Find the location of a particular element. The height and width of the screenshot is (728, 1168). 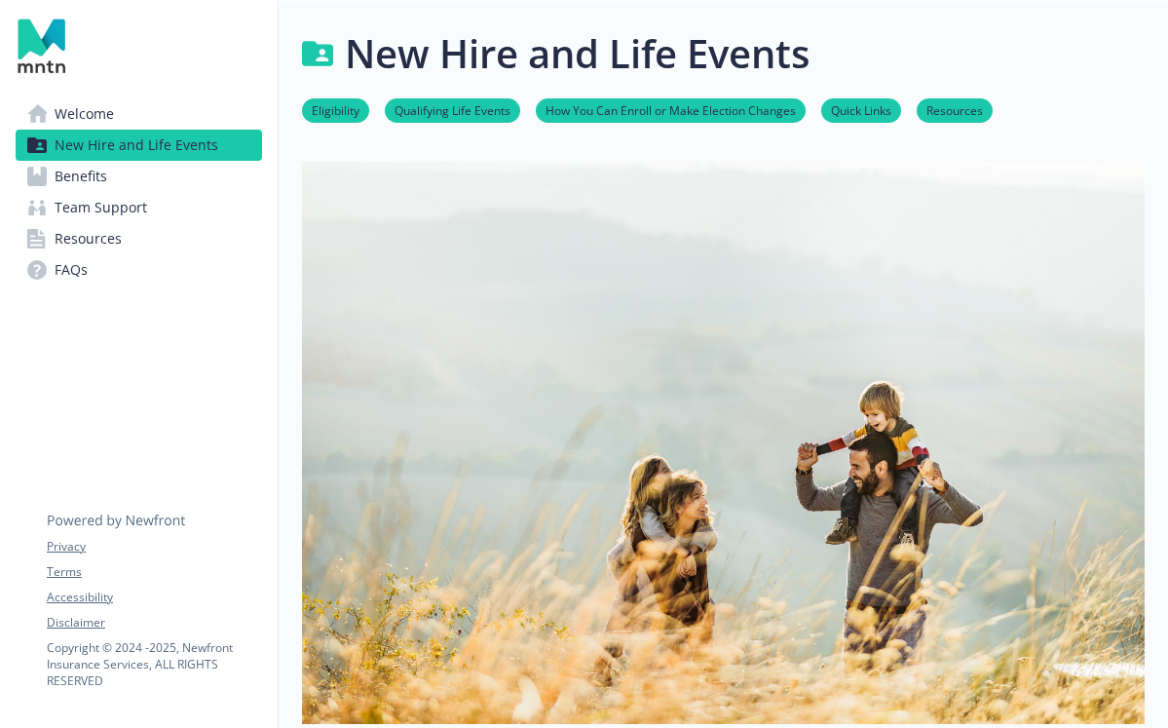

a: New Hire and Life Events is located at coordinates (138, 145).